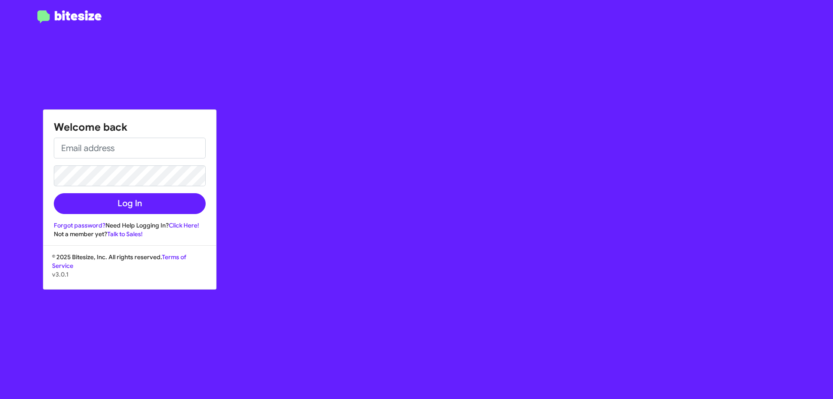 This screenshot has width=833, height=399. What do you see at coordinates (130, 127) in the screenshot?
I see `h1: Welcome back` at bounding box center [130, 127].